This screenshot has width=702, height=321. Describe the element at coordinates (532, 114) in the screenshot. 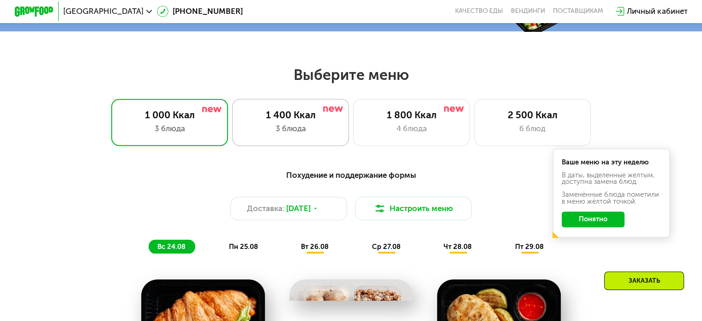

I see `div: 2 500 Ккал` at that location.